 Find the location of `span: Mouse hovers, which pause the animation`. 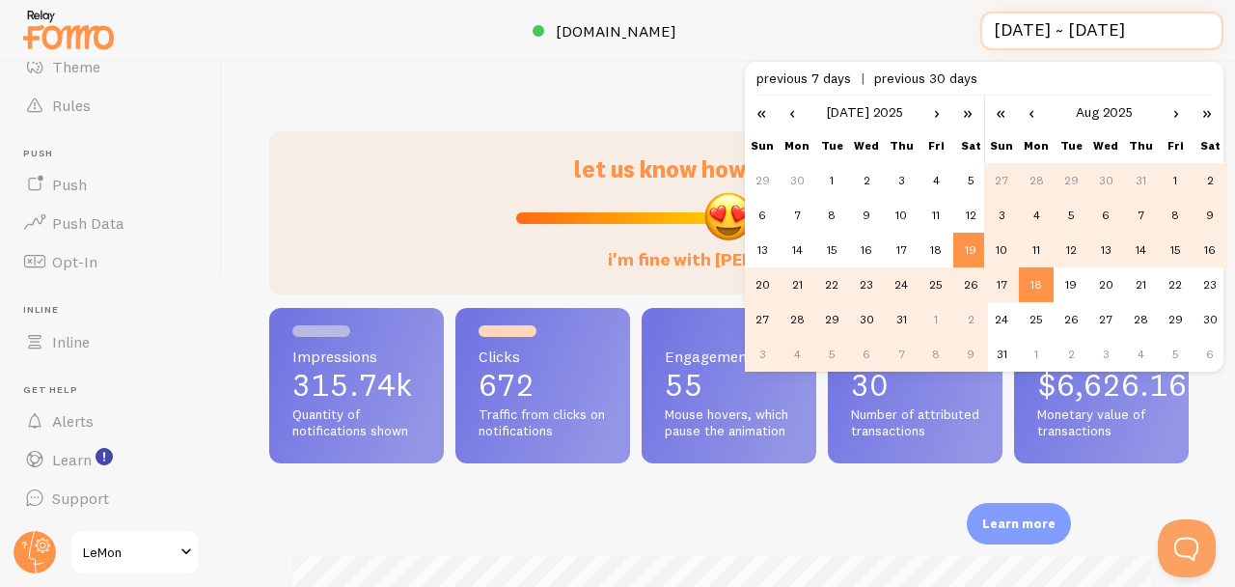

span: Mouse hovers, which pause the animation is located at coordinates (729, 423).